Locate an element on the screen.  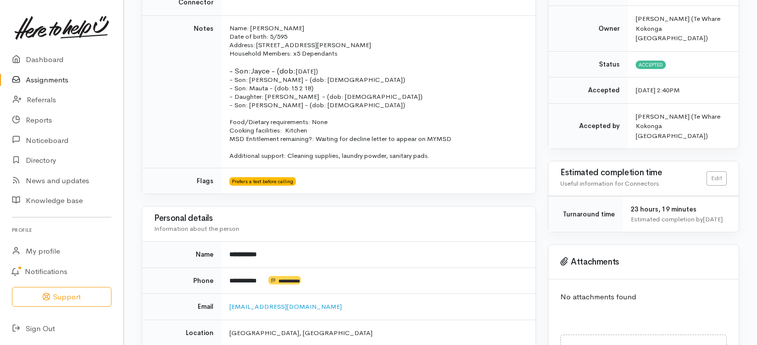
a: Edit is located at coordinates (717, 178).